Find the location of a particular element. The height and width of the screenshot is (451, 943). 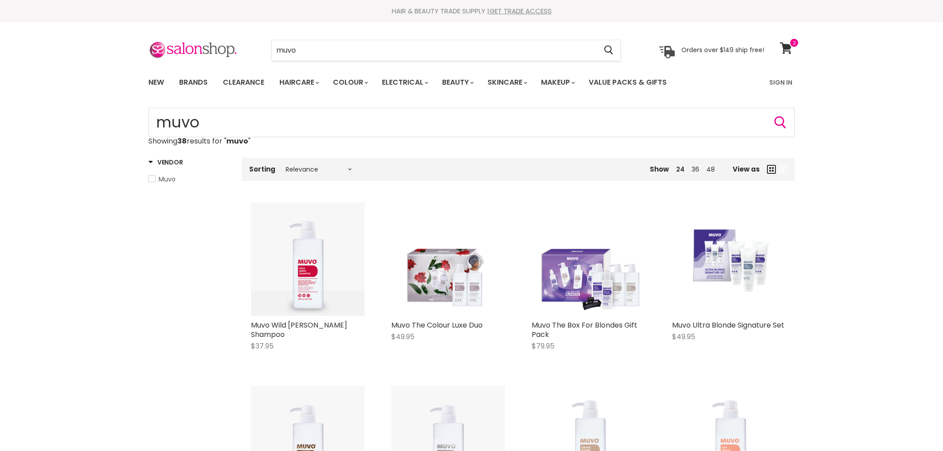

label: Sorting is located at coordinates (262, 169).